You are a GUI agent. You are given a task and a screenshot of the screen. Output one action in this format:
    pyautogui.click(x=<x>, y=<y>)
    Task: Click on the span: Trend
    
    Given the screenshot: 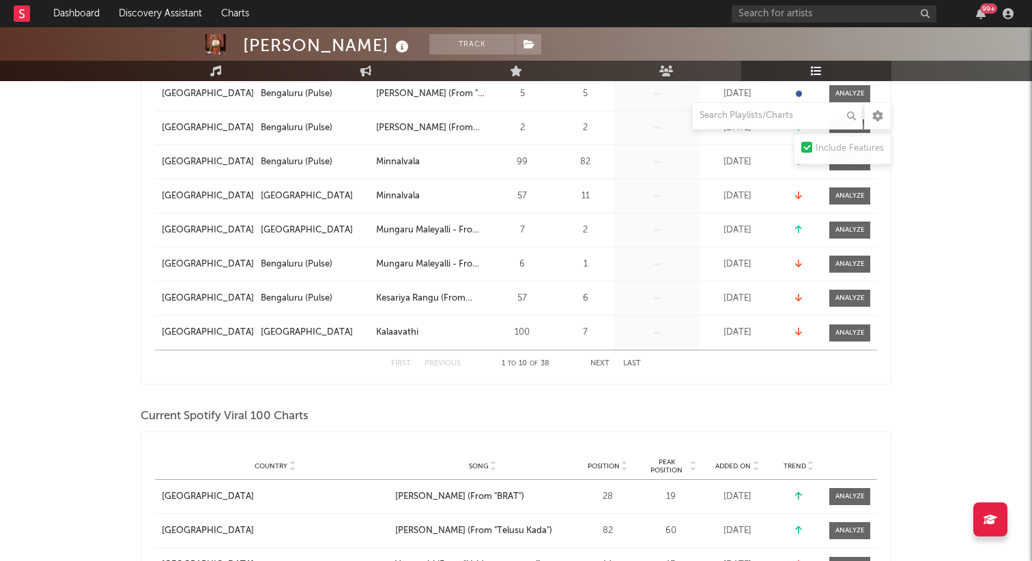 What is the action you would take?
    pyautogui.click(x=794, y=467)
    